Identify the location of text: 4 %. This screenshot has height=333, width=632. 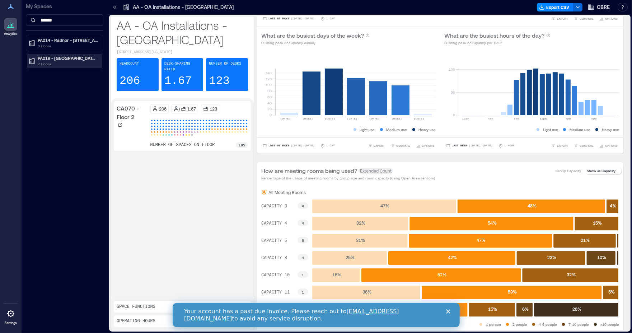
(613, 206).